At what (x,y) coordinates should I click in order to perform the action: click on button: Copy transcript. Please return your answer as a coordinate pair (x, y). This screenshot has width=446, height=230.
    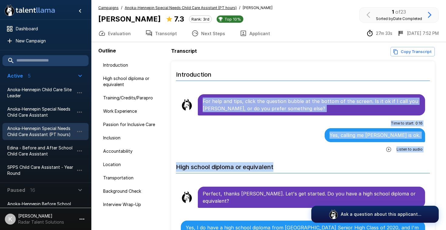
    Looking at the image, I should click on (413, 52).